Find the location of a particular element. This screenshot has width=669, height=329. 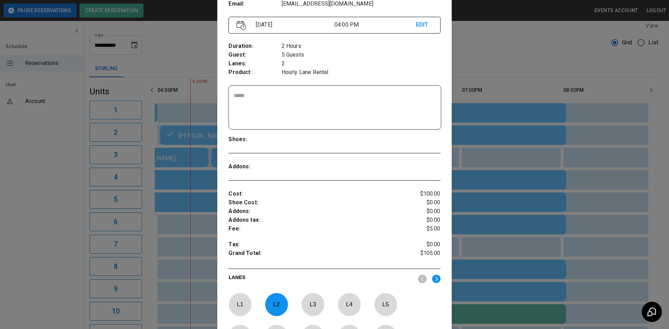

p: $5.00 is located at coordinates (422, 229).